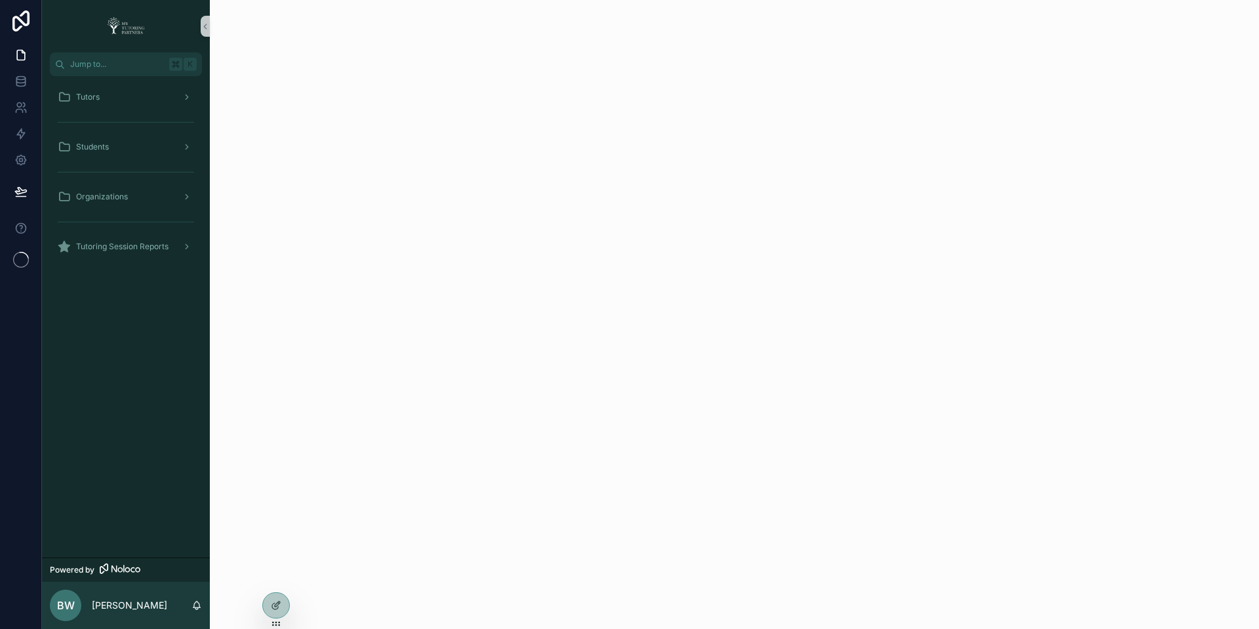 This screenshot has width=1259, height=629. I want to click on span: Tutors, so click(88, 97).